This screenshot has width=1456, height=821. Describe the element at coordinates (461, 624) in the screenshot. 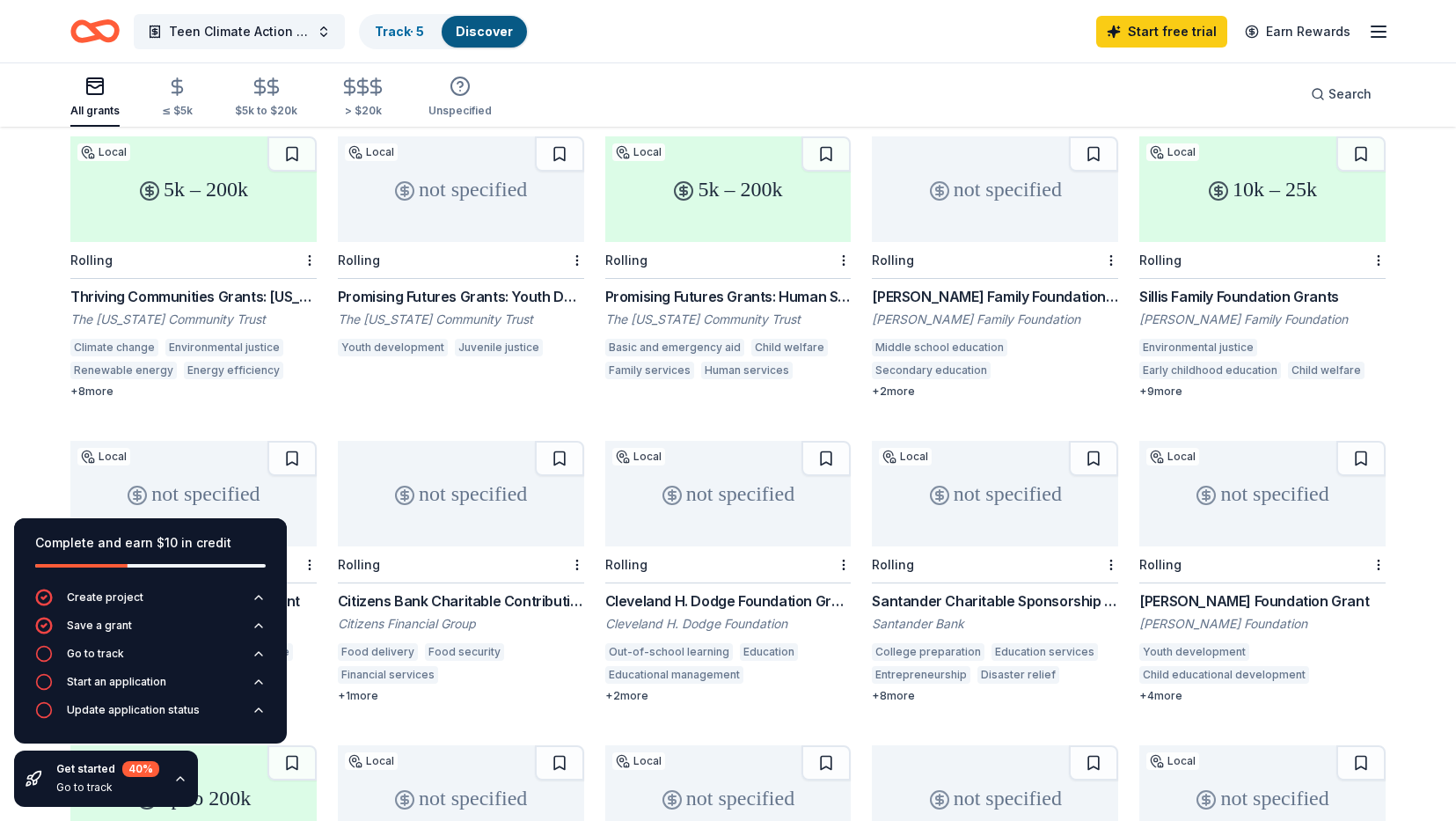

I see `div: Citizens Financial Group` at that location.